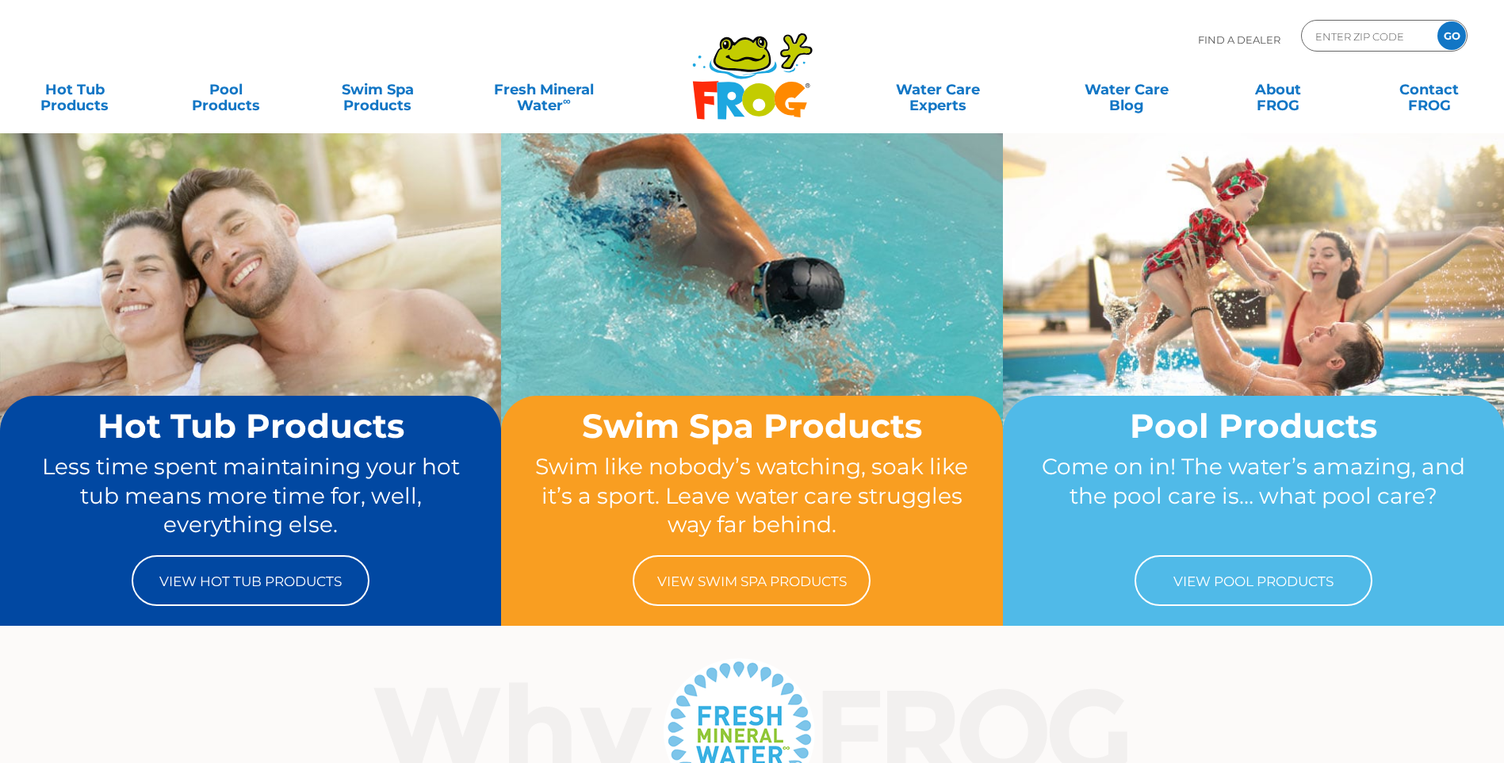  What do you see at coordinates (226, 90) in the screenshot?
I see `a: PoolProducts` at bounding box center [226, 90].